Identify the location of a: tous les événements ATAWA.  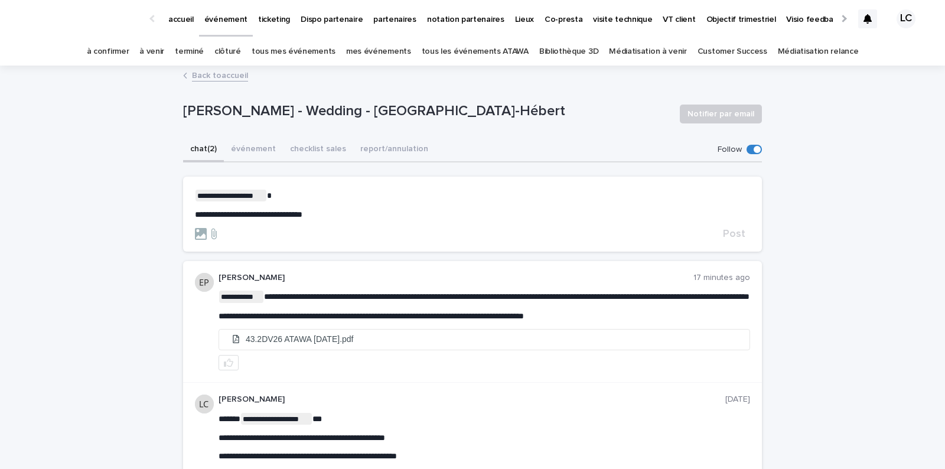
(475, 51).